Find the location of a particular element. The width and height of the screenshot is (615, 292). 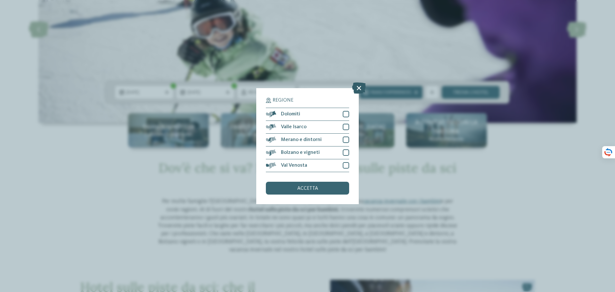

span: Valle Isarco is located at coordinates (294, 127).